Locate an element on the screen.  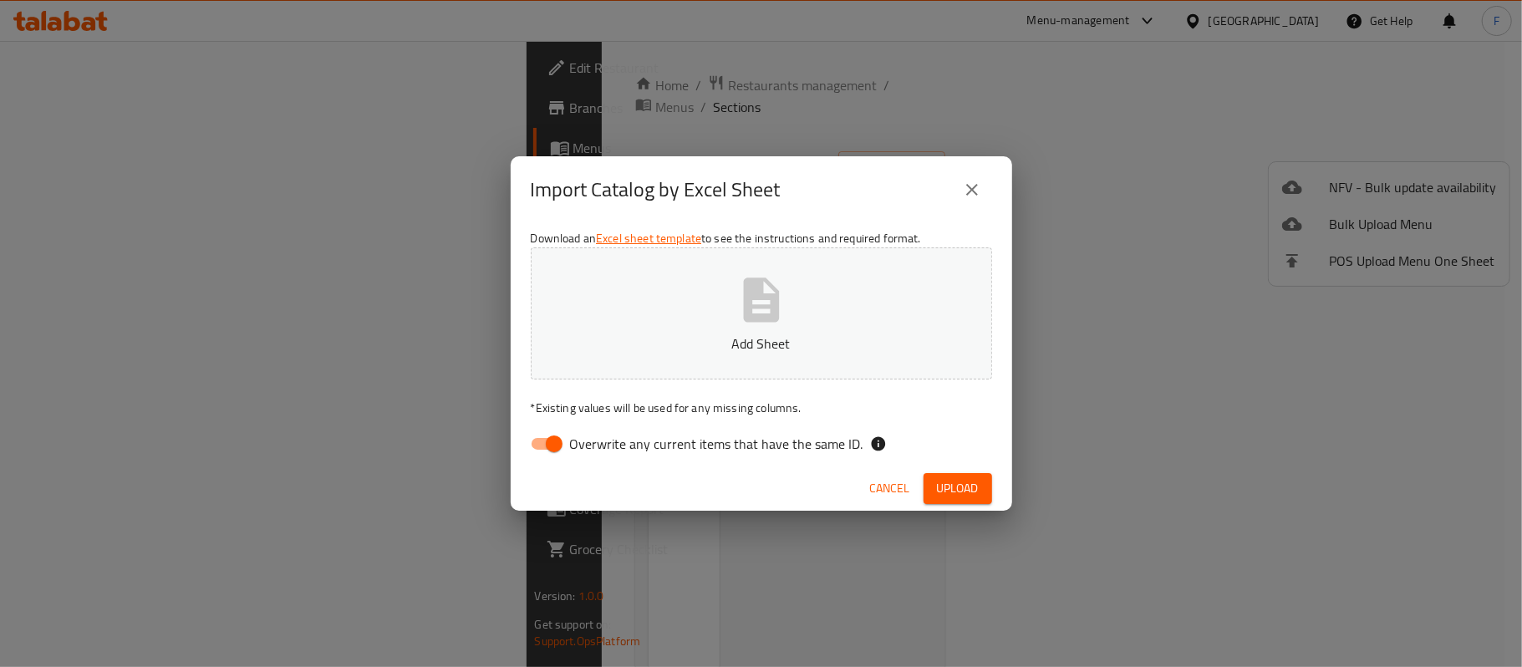
button: Upload is located at coordinates (958, 488).